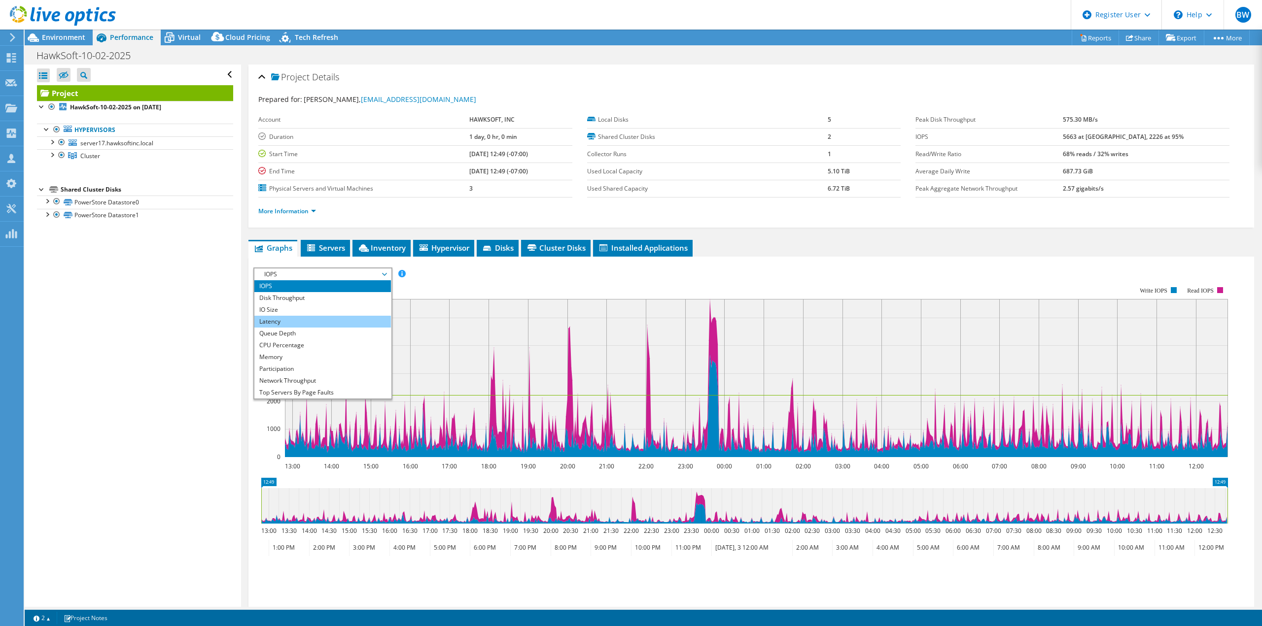  Describe the element at coordinates (135, 143) in the screenshot. I see `a: server17.hawksoftinc.local` at that location.